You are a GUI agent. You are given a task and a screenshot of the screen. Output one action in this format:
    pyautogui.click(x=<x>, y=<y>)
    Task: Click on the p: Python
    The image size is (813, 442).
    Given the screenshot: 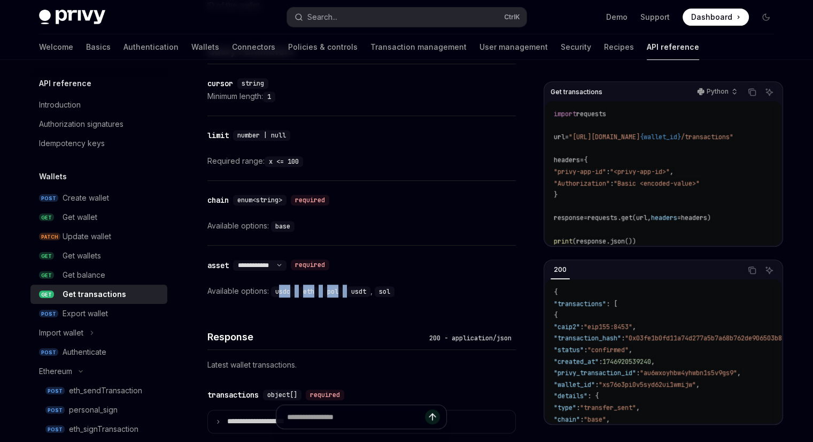 What is the action you would take?
    pyautogui.click(x=717, y=91)
    